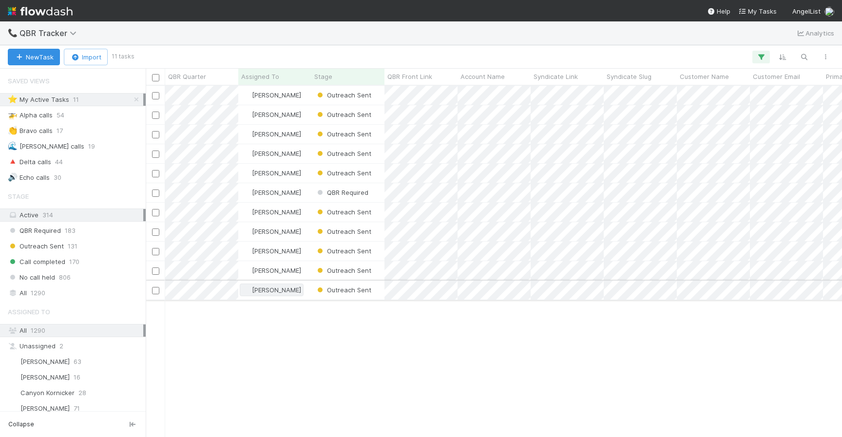 Image resolution: width=842 pixels, height=437 pixels. Describe the element at coordinates (75, 215) in the screenshot. I see `div: Active` at that location.